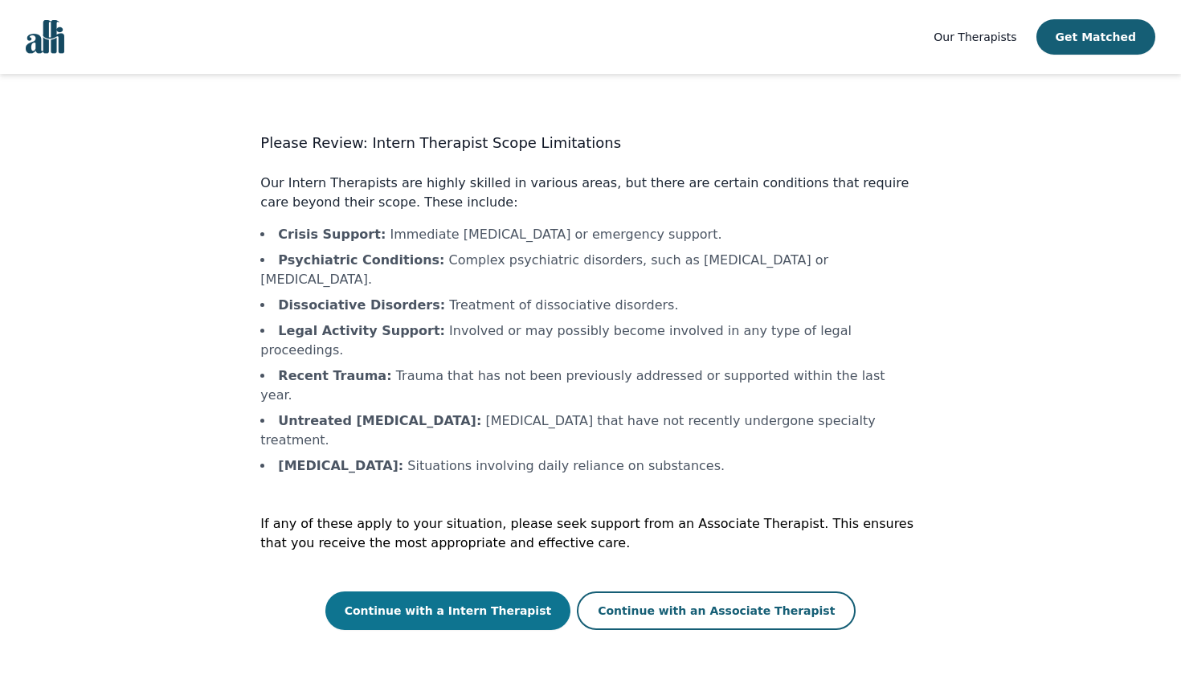 This screenshot has height=675, width=1181. Describe the element at coordinates (362, 304) in the screenshot. I see `b: Dissociative Disorders :` at that location.